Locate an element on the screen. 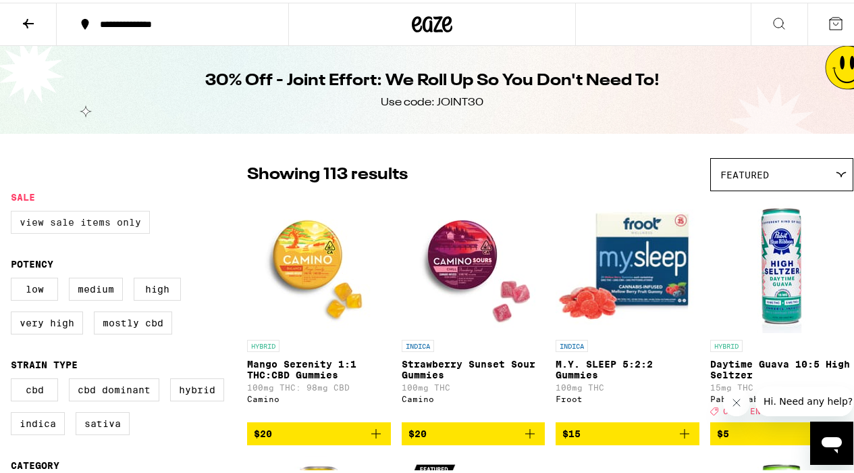 The image size is (854, 473). a: Open page for Strawberry Sunset Sour Gummies from Camino is located at coordinates (473, 307).